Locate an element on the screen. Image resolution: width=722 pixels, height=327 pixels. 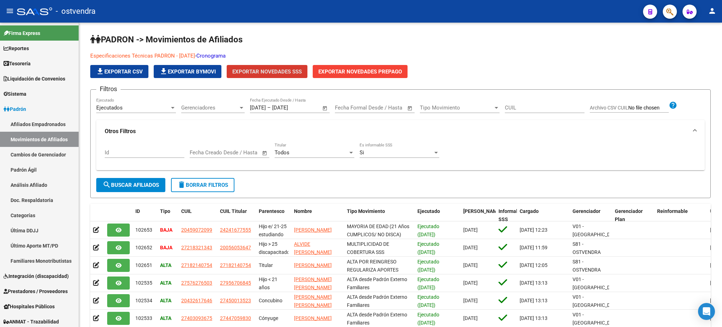
span: Archivo CSV CUIL is located at coordinates (609, 108).